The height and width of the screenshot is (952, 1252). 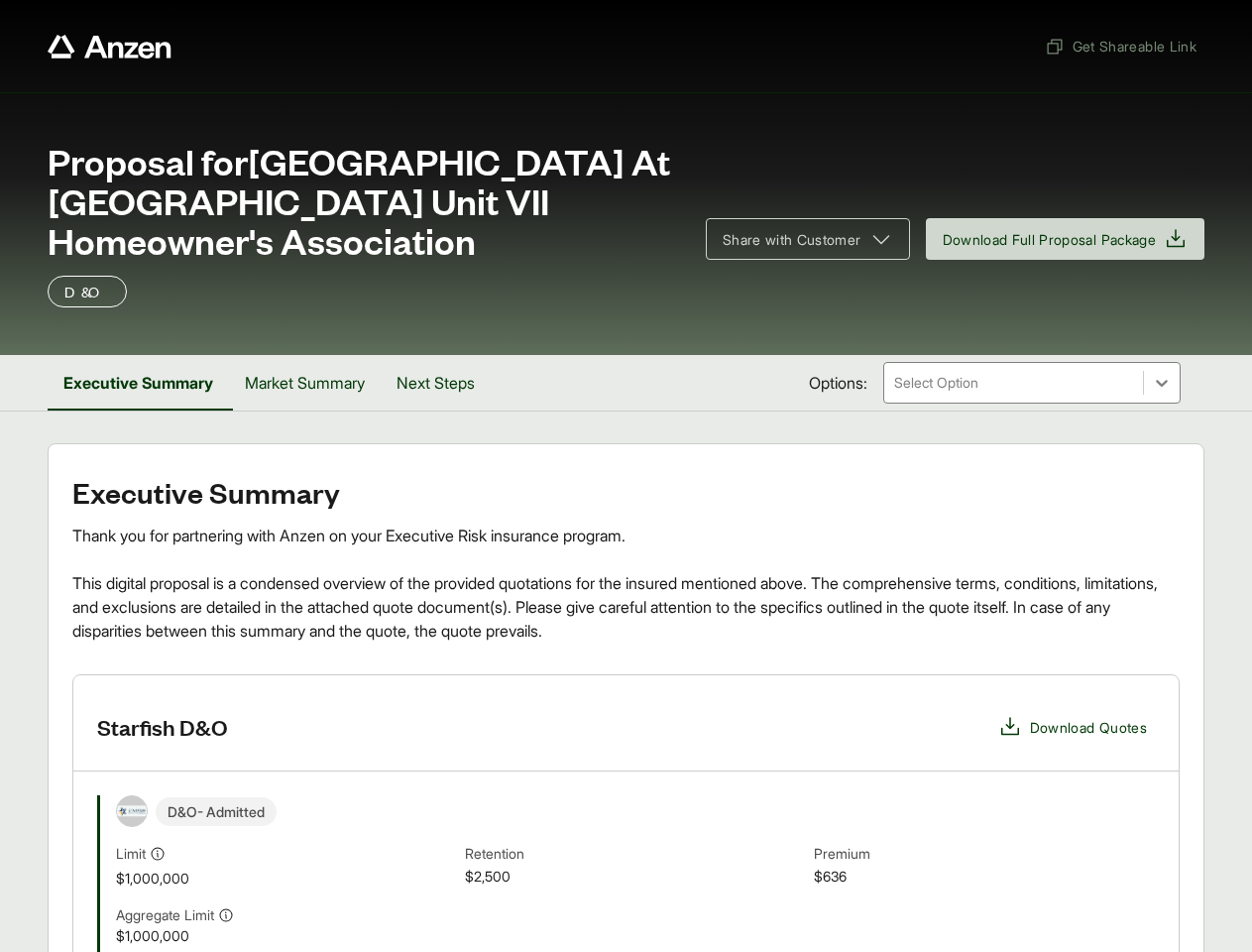 I want to click on span: $2,500, so click(x=636, y=876).